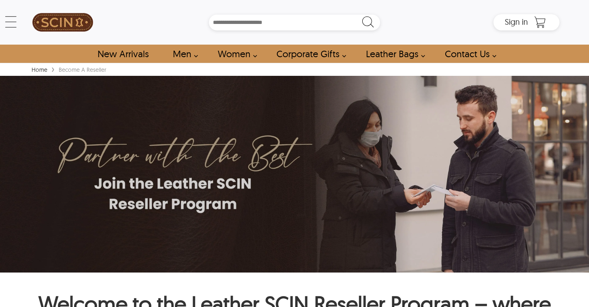 This screenshot has height=307, width=589. I want to click on div: Become A Reseller, so click(82, 70).